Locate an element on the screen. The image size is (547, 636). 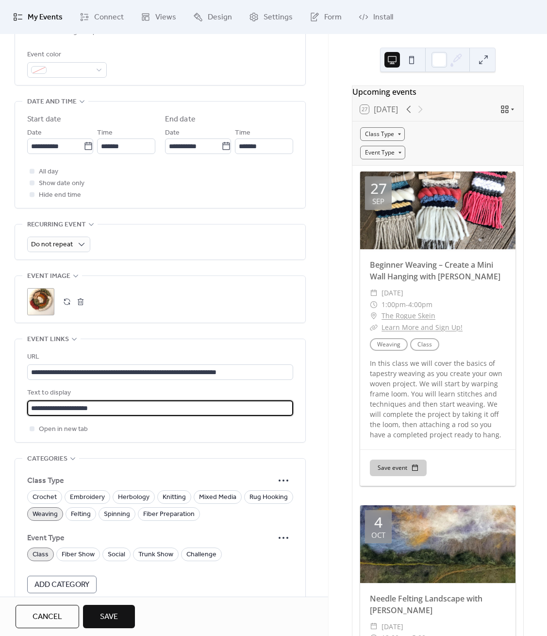
span: Challenge is located at coordinates (201, 554).